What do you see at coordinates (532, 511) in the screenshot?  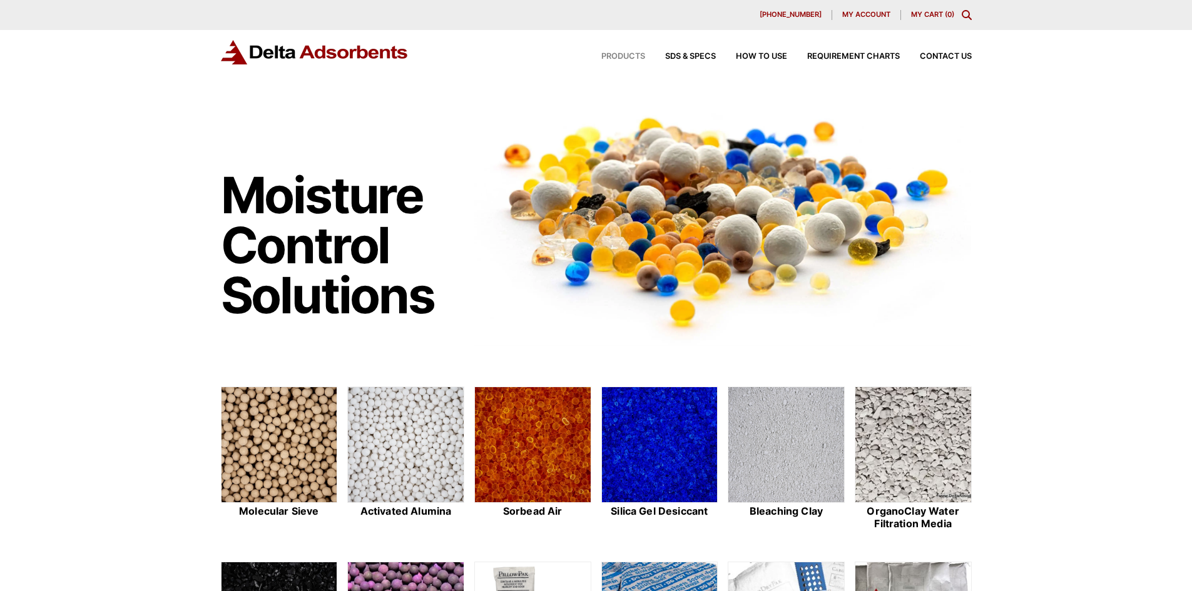 I see `h2: Sorbead Air` at bounding box center [532, 511].